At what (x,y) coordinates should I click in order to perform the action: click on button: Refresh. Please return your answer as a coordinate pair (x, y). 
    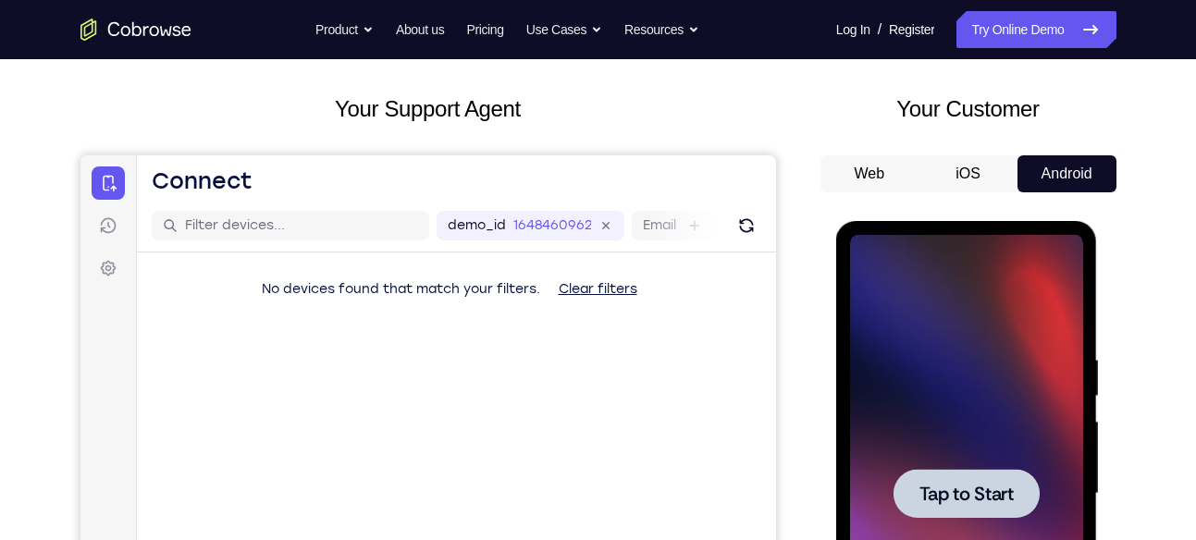
    Looking at the image, I should click on (666, 70).